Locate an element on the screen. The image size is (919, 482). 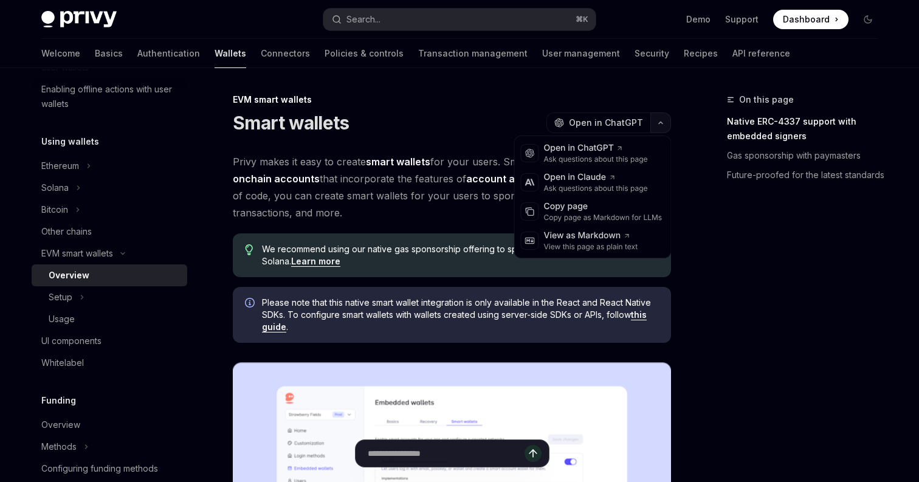
h1: Smart wallets is located at coordinates (290, 123).